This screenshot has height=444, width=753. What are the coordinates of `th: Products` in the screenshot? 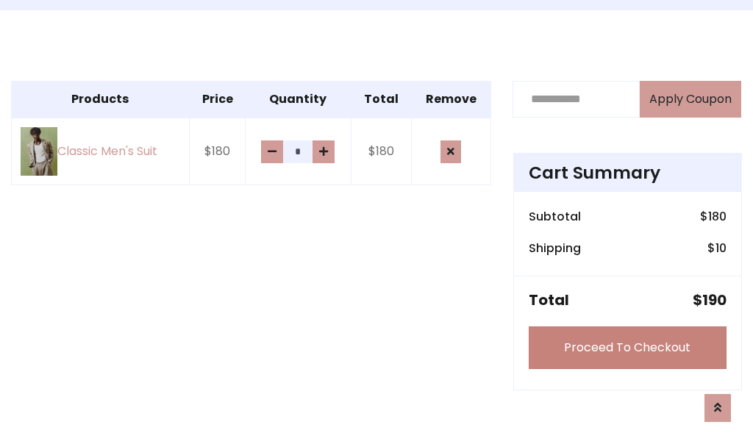 It's located at (101, 99).